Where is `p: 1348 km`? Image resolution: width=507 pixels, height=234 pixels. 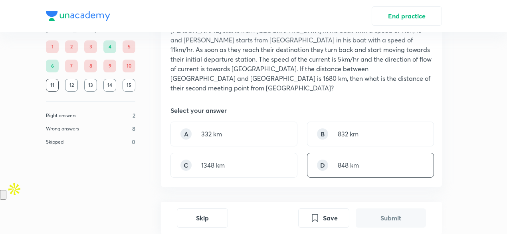
p: 1348 km is located at coordinates (213, 165).